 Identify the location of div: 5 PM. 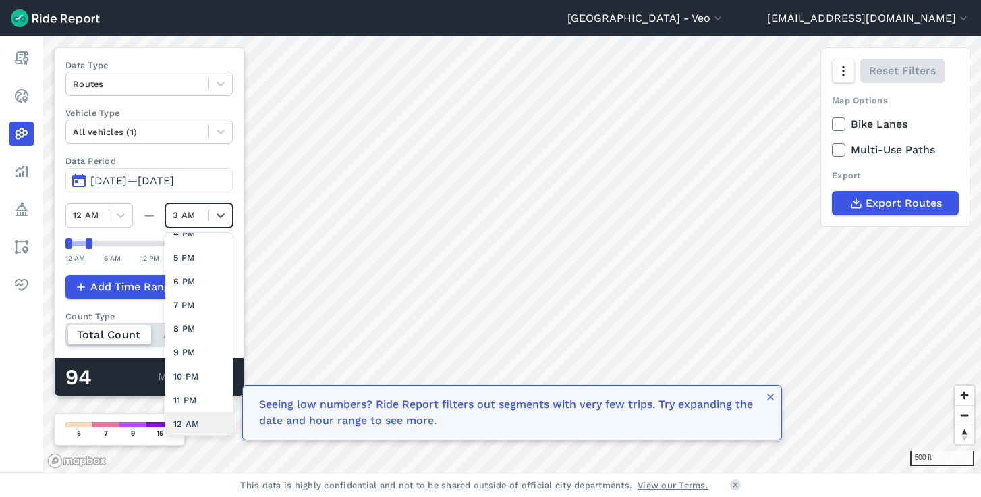
(199, 257).